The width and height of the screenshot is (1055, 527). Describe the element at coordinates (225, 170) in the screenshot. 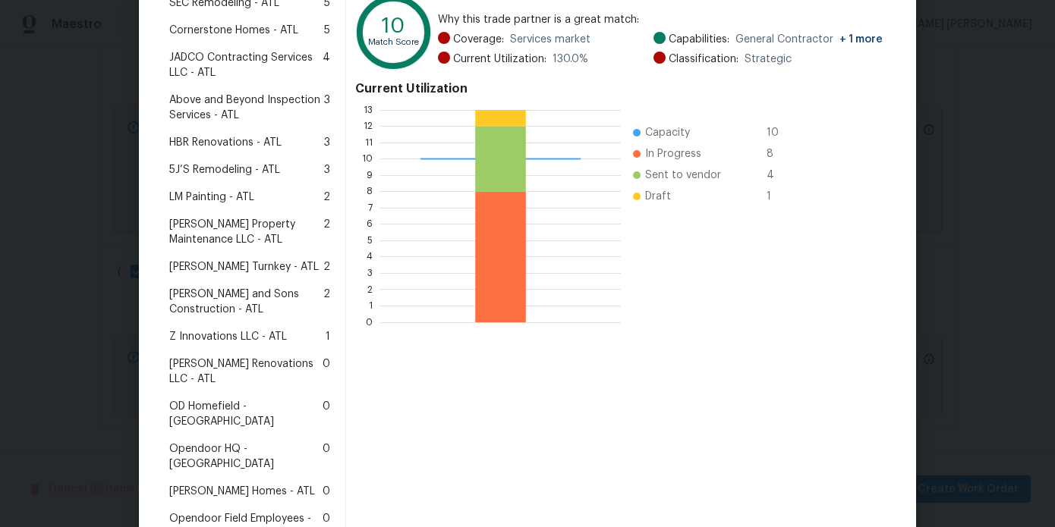

I see `span: 5J’S Remodeling - ATL` at that location.